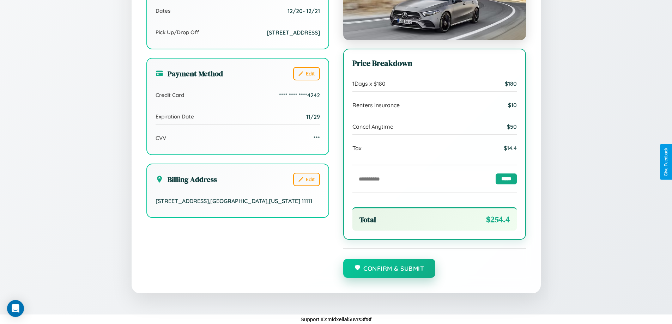  I want to click on span: Total, so click(368, 220).